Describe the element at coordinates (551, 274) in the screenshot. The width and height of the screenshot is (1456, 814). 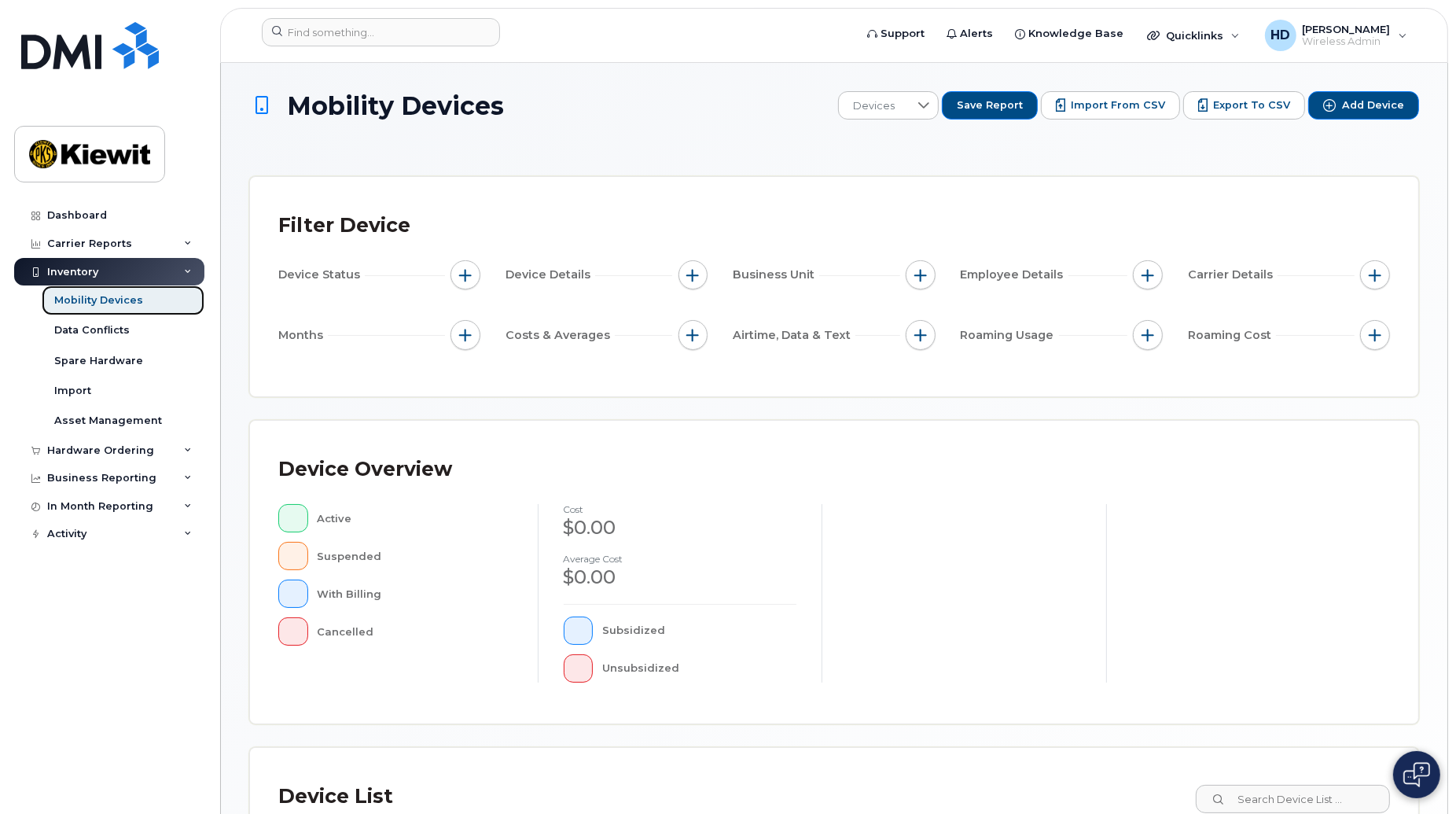
I see `span: Device Details` at that location.